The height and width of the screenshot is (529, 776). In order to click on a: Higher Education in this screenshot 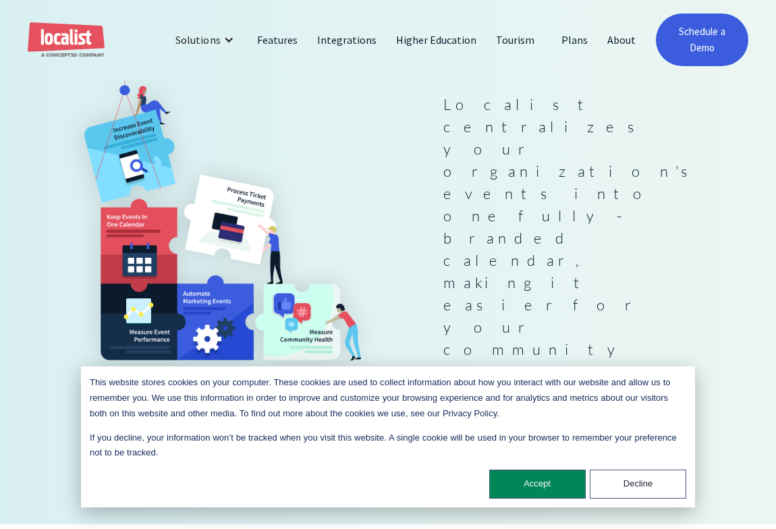, I will do `click(437, 40)`.